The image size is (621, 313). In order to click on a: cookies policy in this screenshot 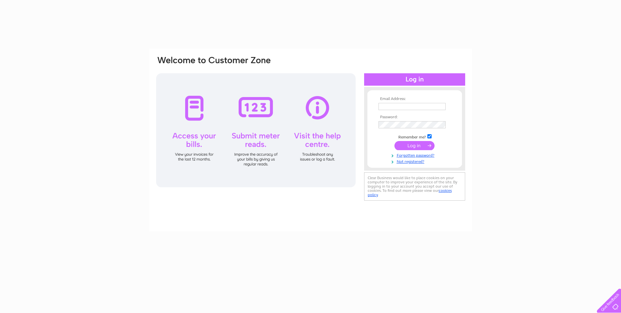, I will do `click(410, 193)`.